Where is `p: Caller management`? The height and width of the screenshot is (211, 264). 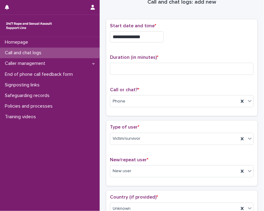 p: Caller management is located at coordinates (26, 63).